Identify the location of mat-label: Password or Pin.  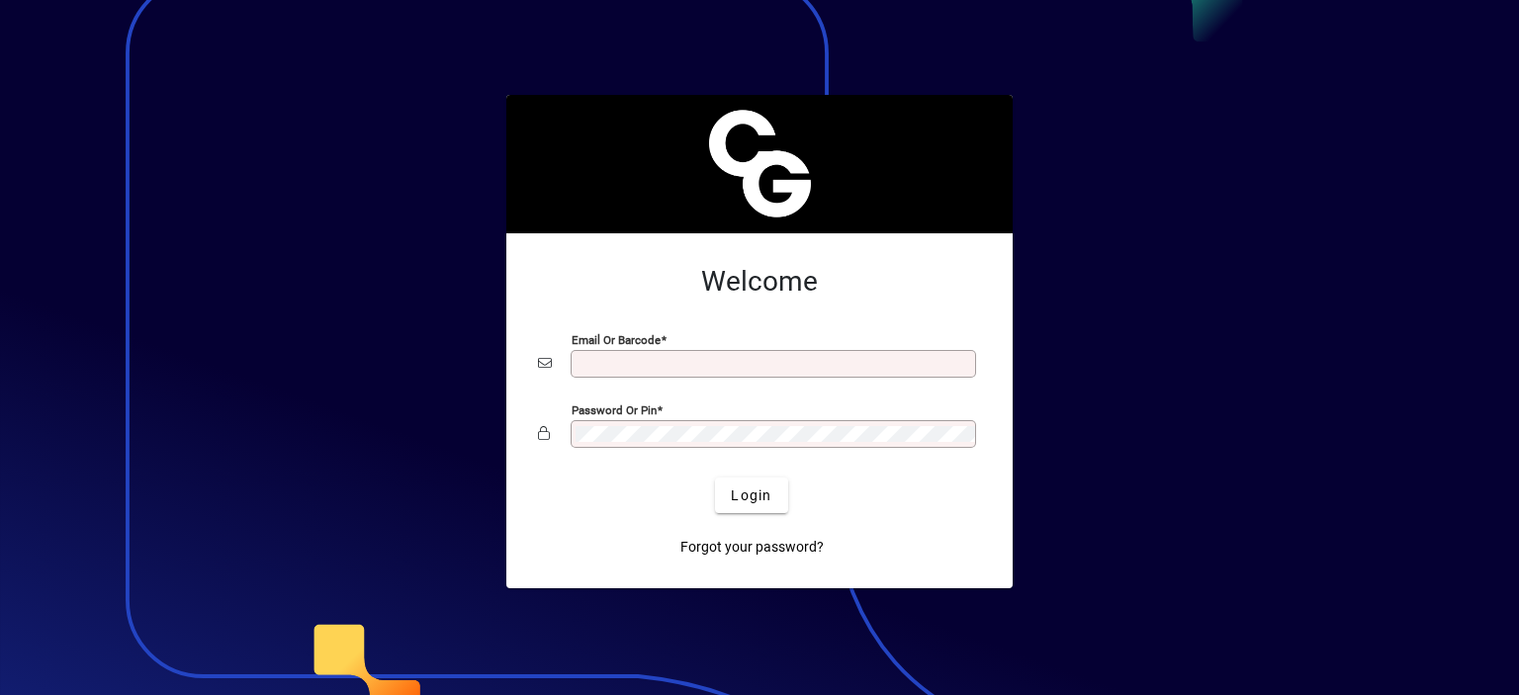
(614, 410).